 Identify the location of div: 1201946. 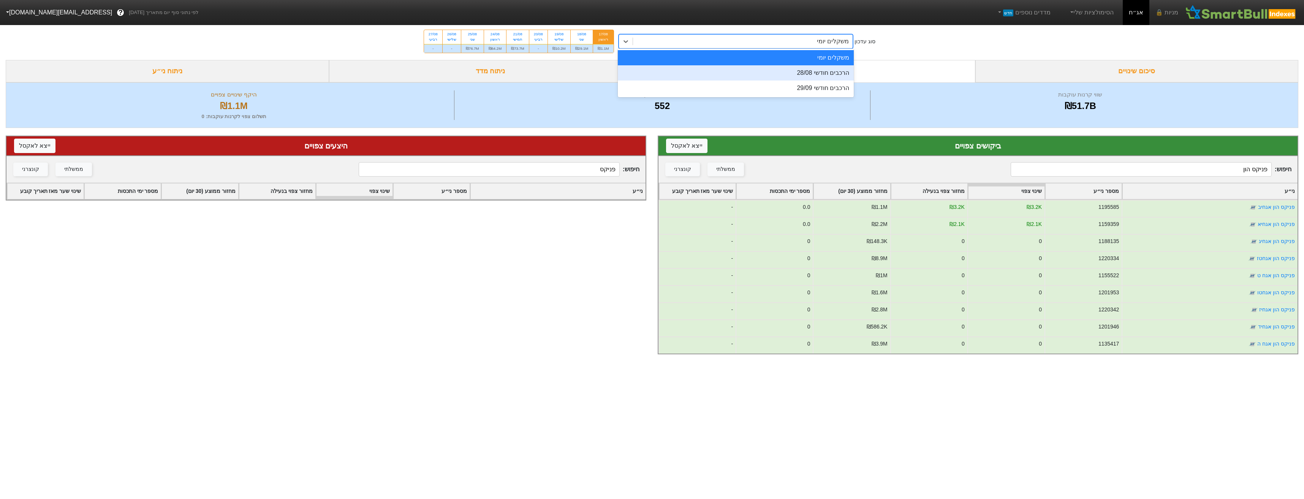
(1109, 327).